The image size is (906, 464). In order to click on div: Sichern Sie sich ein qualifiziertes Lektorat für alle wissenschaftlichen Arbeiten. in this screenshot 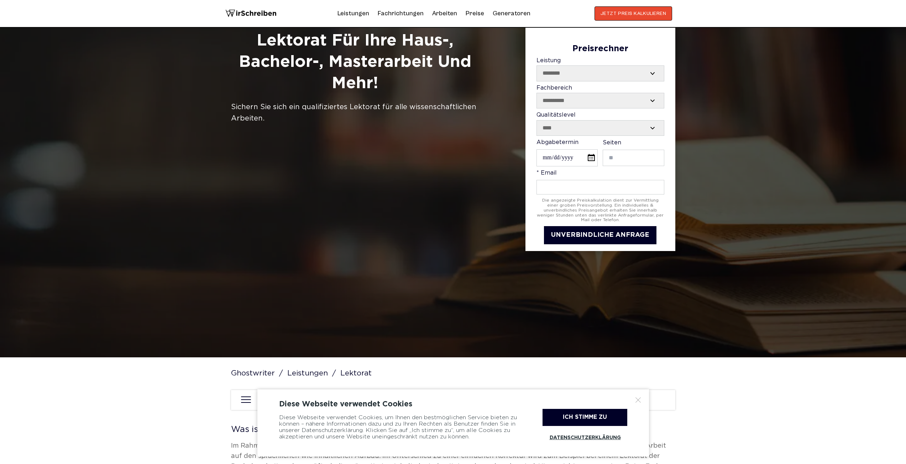, I will do `click(355, 113)`.